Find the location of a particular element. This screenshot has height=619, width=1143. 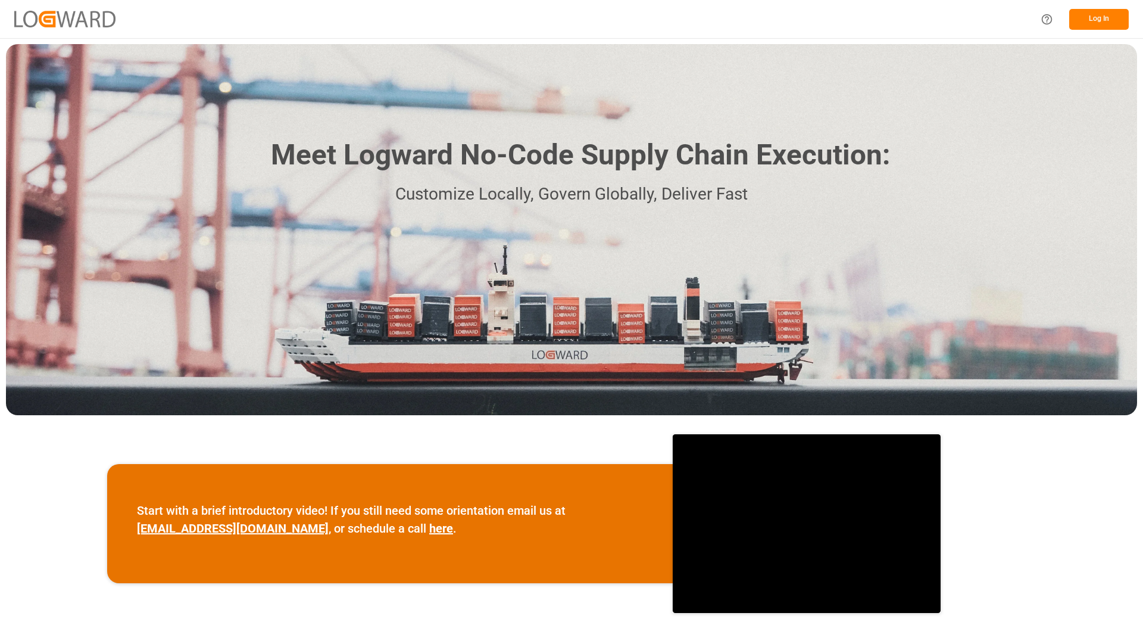

button: Help Center is located at coordinates (1047, 19).